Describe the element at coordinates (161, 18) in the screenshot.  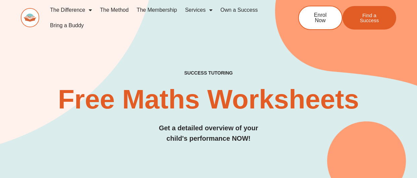
I see `nav: Menu` at that location.